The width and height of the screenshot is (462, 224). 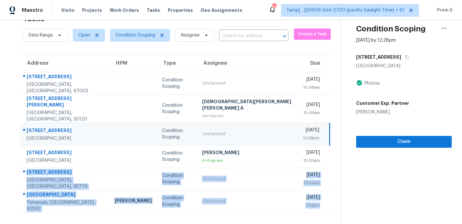 What do you see at coordinates (311, 88) in the screenshot?
I see `div: 10:48am` at bounding box center [311, 88].